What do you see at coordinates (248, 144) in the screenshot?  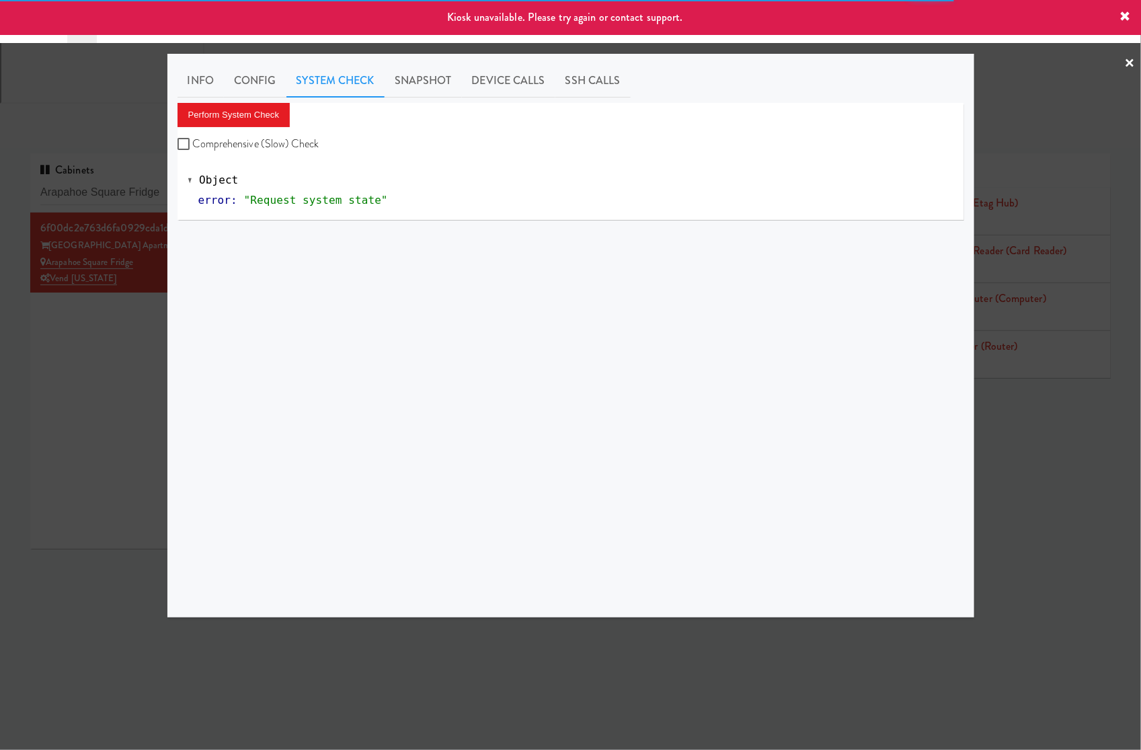 I see `label: Comprehensive (Slow) Check` at bounding box center [248, 144].